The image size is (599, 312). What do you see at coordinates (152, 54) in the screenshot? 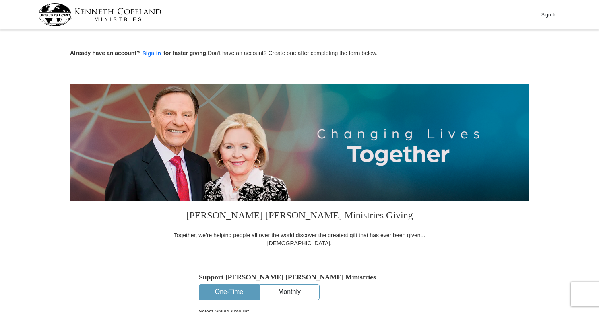
I see `button: Sign in` at bounding box center [152, 54].